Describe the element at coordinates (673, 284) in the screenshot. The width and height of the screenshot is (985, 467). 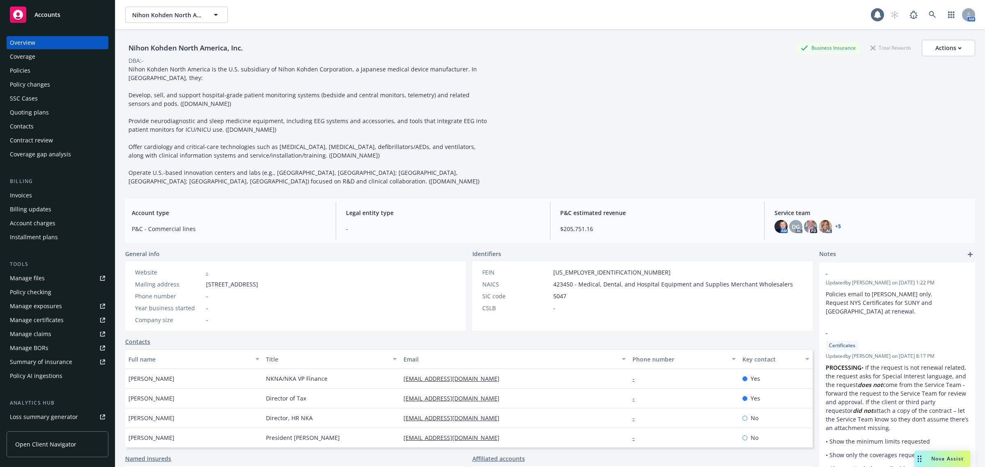
I see `span: 423450 - Medical, Dental, and Hospital Equipment and Supplies Merchant Wholesalers` at that location.